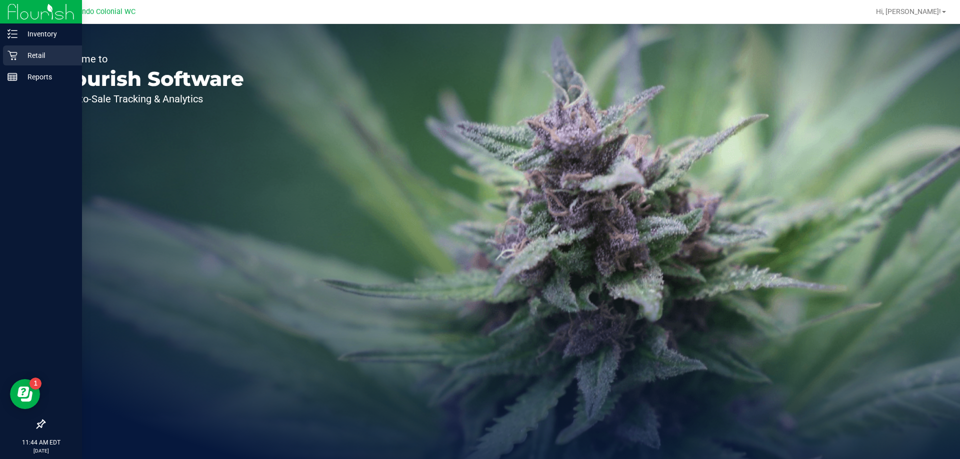  I want to click on inline-svg: Retail, so click(12, 55).